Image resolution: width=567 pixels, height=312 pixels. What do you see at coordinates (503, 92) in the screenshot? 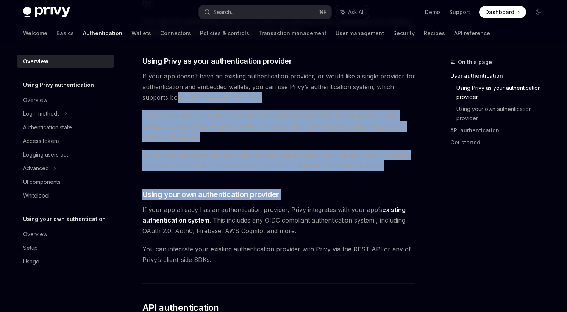
I see `a: Using Privy as your authentication provider` at bounding box center [503, 92].